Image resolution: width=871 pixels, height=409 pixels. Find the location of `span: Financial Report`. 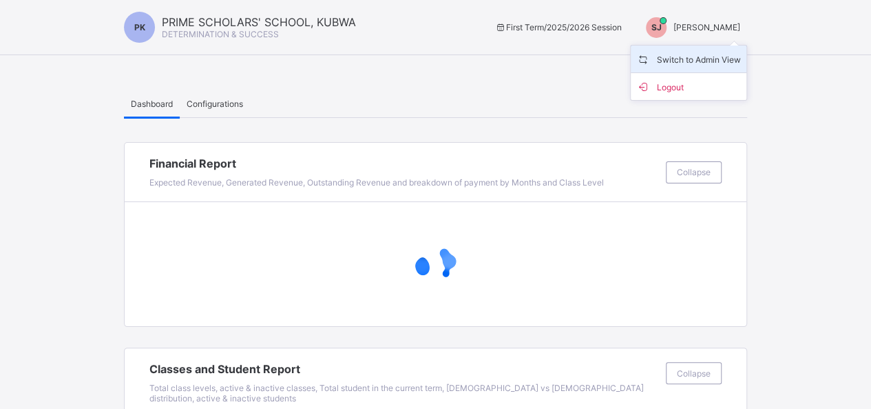

span: Financial Report is located at coordinates (404, 163).